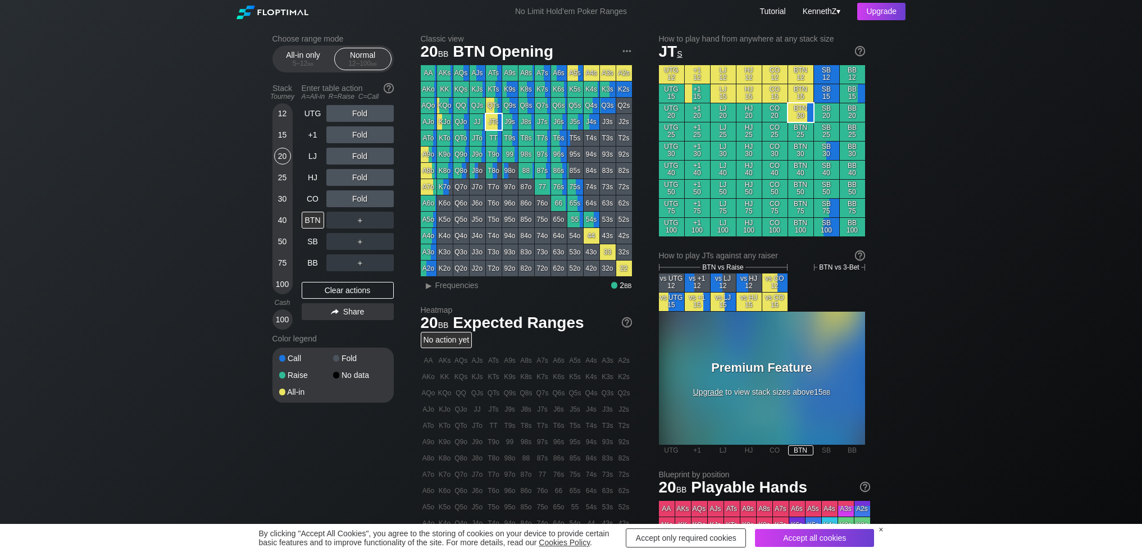  I want to click on div: +1 30, so click(697, 151).